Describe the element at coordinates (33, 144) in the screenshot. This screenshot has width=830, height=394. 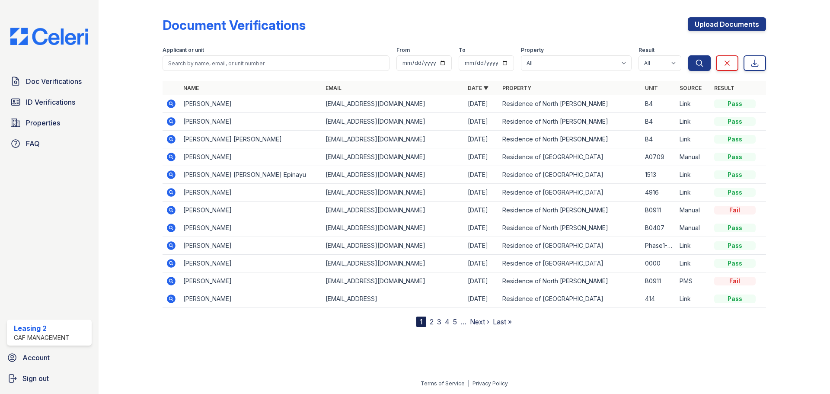
I see `span: FAQ` at that location.